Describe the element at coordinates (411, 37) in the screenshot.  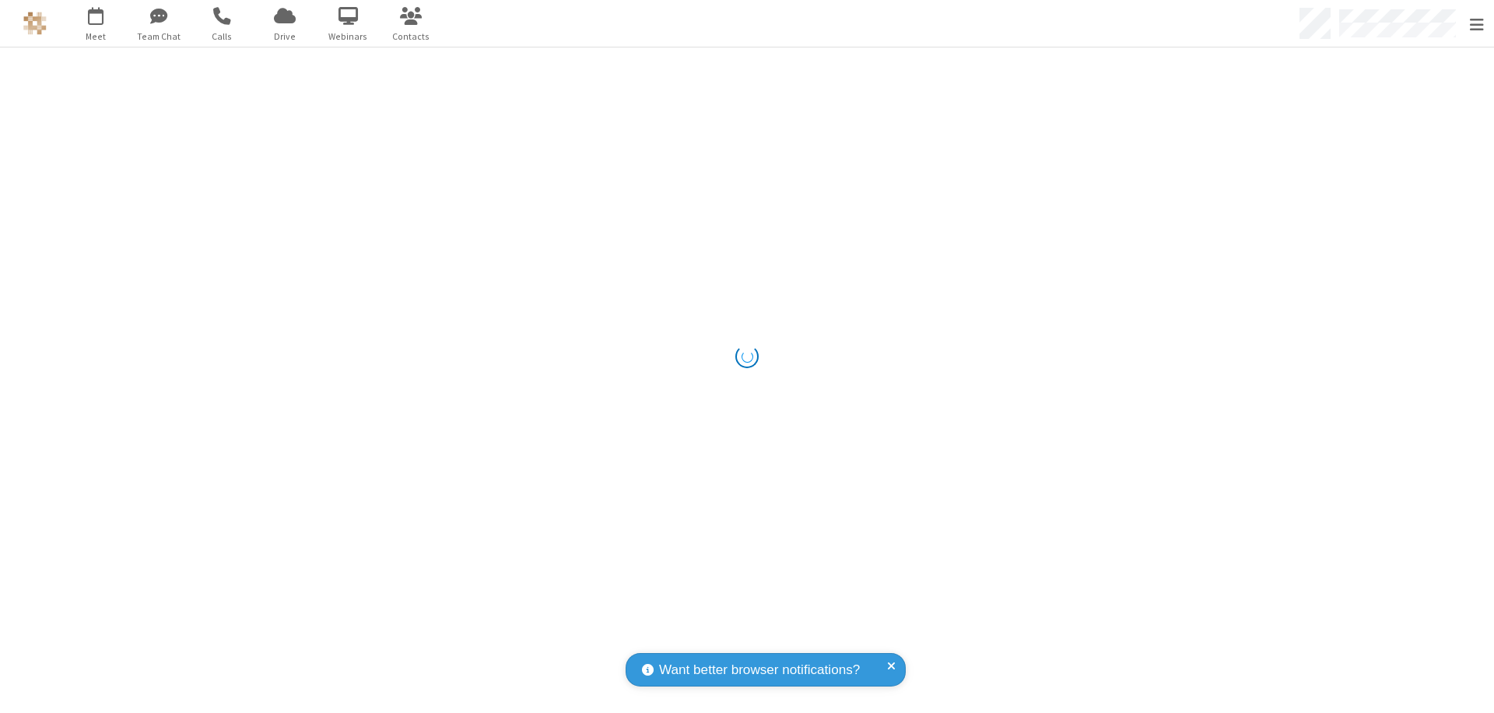
I see `span: Contacts` at that location.